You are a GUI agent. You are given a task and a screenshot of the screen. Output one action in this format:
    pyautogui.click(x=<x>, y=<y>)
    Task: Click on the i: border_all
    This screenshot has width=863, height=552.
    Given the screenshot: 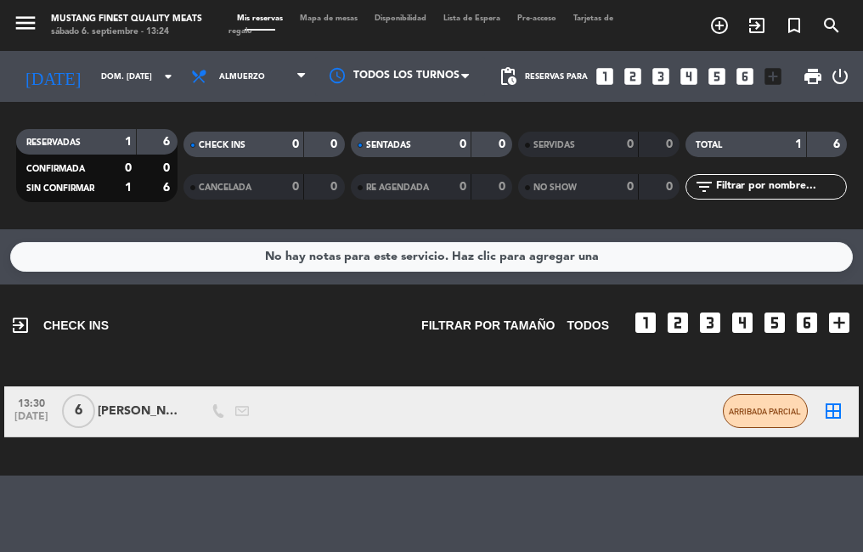 What is the action you would take?
    pyautogui.click(x=833, y=411)
    